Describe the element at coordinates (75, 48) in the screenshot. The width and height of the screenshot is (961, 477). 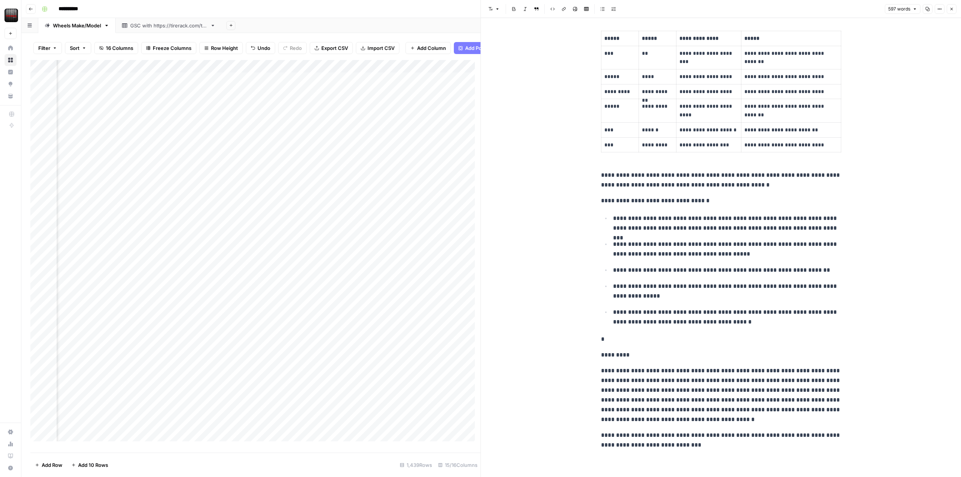
I see `span: Sort` at that location.